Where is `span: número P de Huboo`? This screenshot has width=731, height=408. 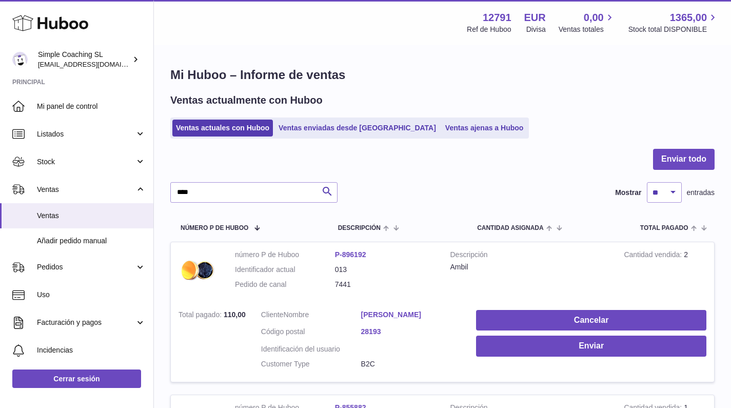
span: número P de Huboo is located at coordinates (214, 228).